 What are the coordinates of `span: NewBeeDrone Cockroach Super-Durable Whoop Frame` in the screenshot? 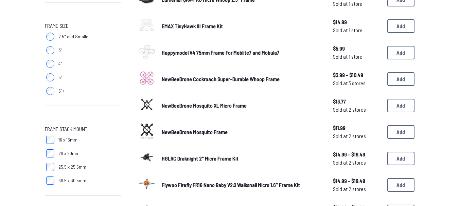 It's located at (221, 79).